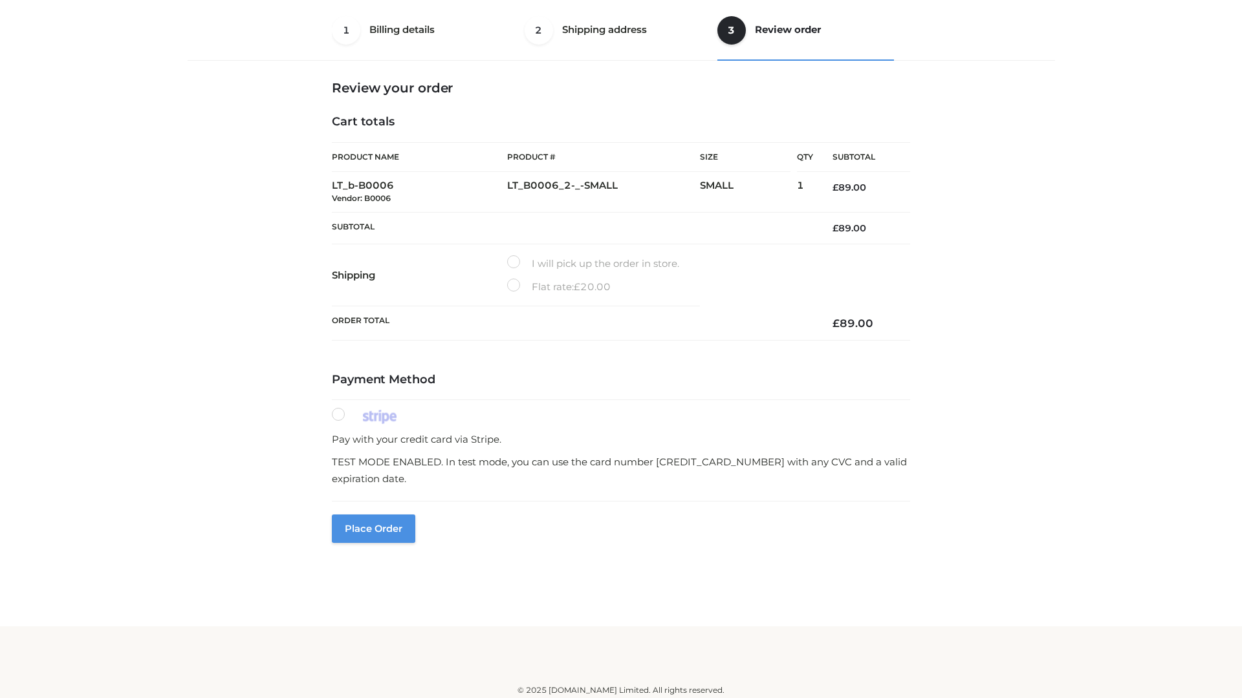  I want to click on p: Pay with your credit card via Stripe., so click(621, 440).